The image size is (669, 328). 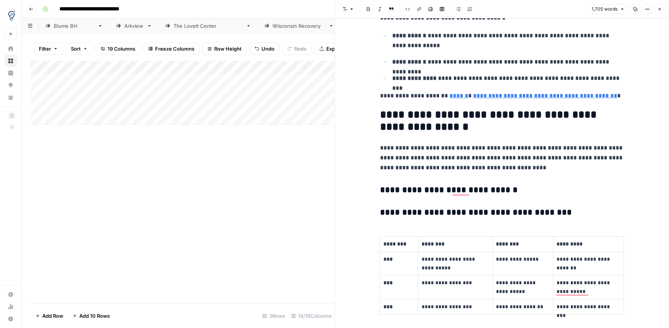 I want to click on button: Workspace: TDI Content Team, so click(x=11, y=16).